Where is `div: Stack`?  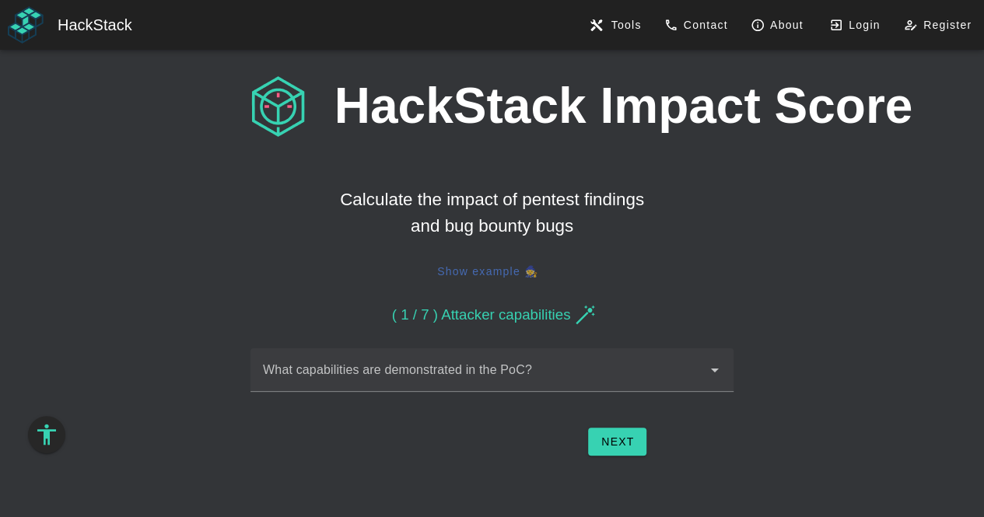 div: Stack is located at coordinates (188, 25).